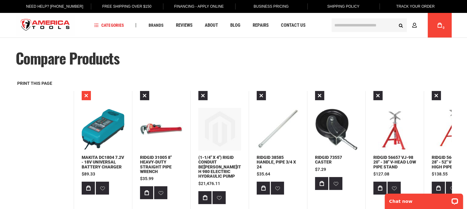 This screenshot has width=467, height=209. What do you see at coordinates (161, 130) in the screenshot?
I see `a: Ridgid 31005,Ridgid 31005` at bounding box center [161, 130].